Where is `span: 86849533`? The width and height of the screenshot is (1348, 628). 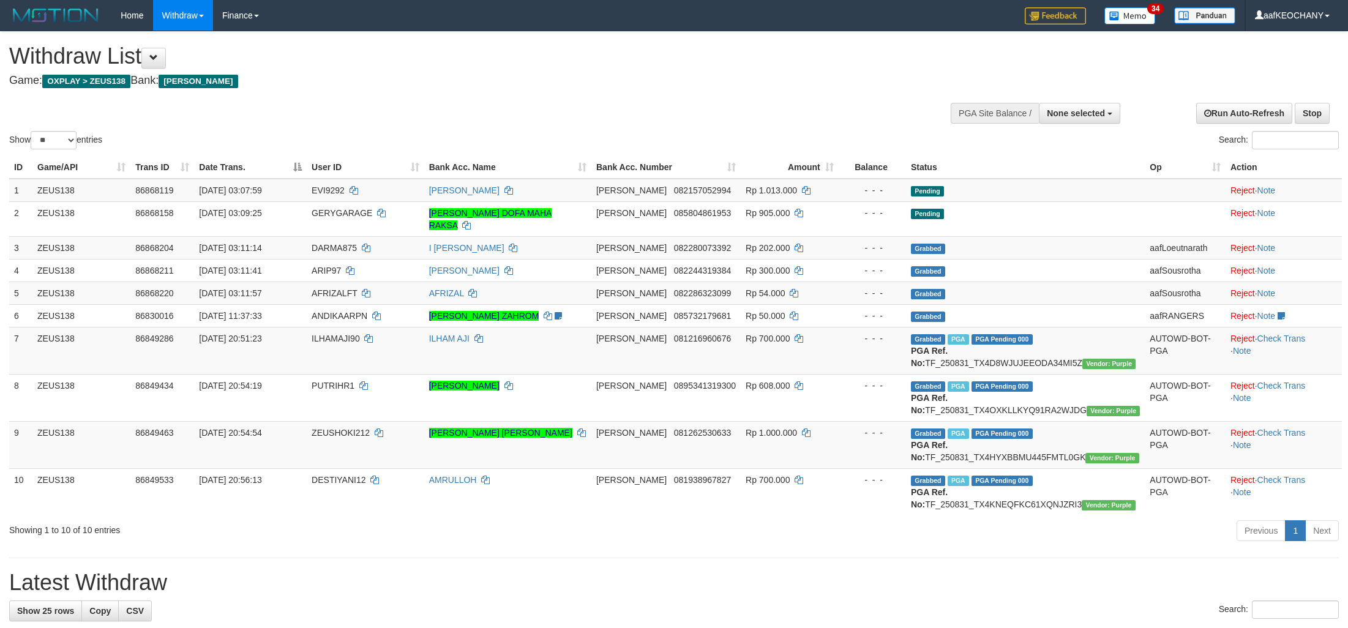
span: 86849533 is located at coordinates (154, 480).